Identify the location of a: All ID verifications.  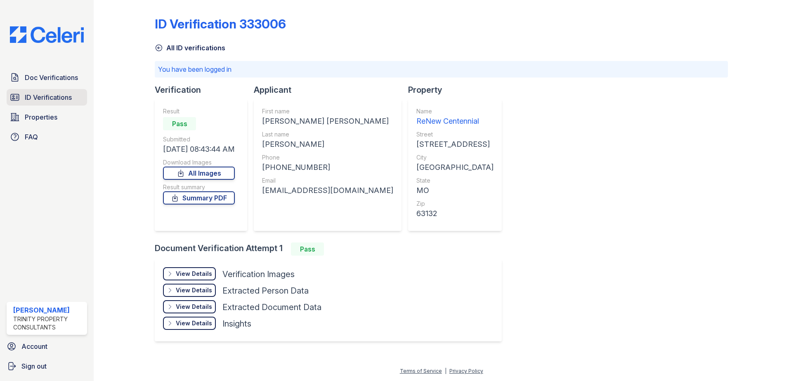
(190, 48).